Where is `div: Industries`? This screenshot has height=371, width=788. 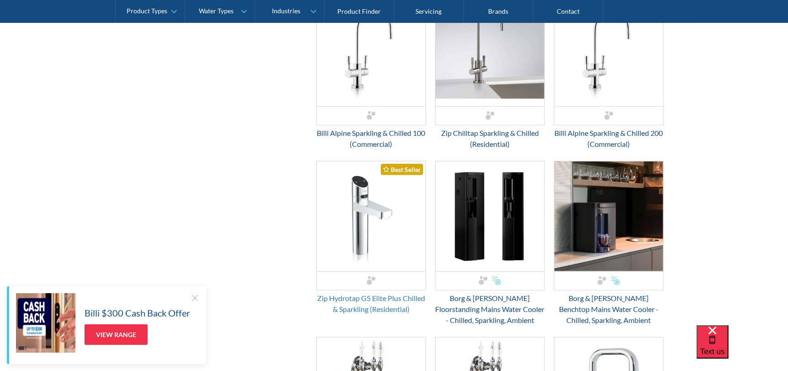
div: Industries is located at coordinates (286, 11).